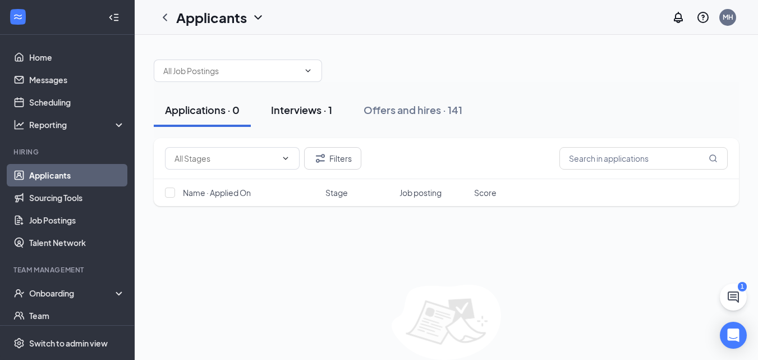  I want to click on a: Scheduling, so click(77, 102).